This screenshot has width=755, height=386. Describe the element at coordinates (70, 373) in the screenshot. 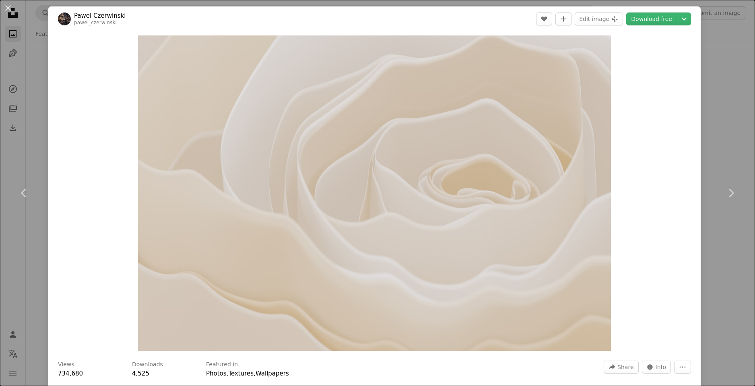

I see `span: 734,680` at that location.